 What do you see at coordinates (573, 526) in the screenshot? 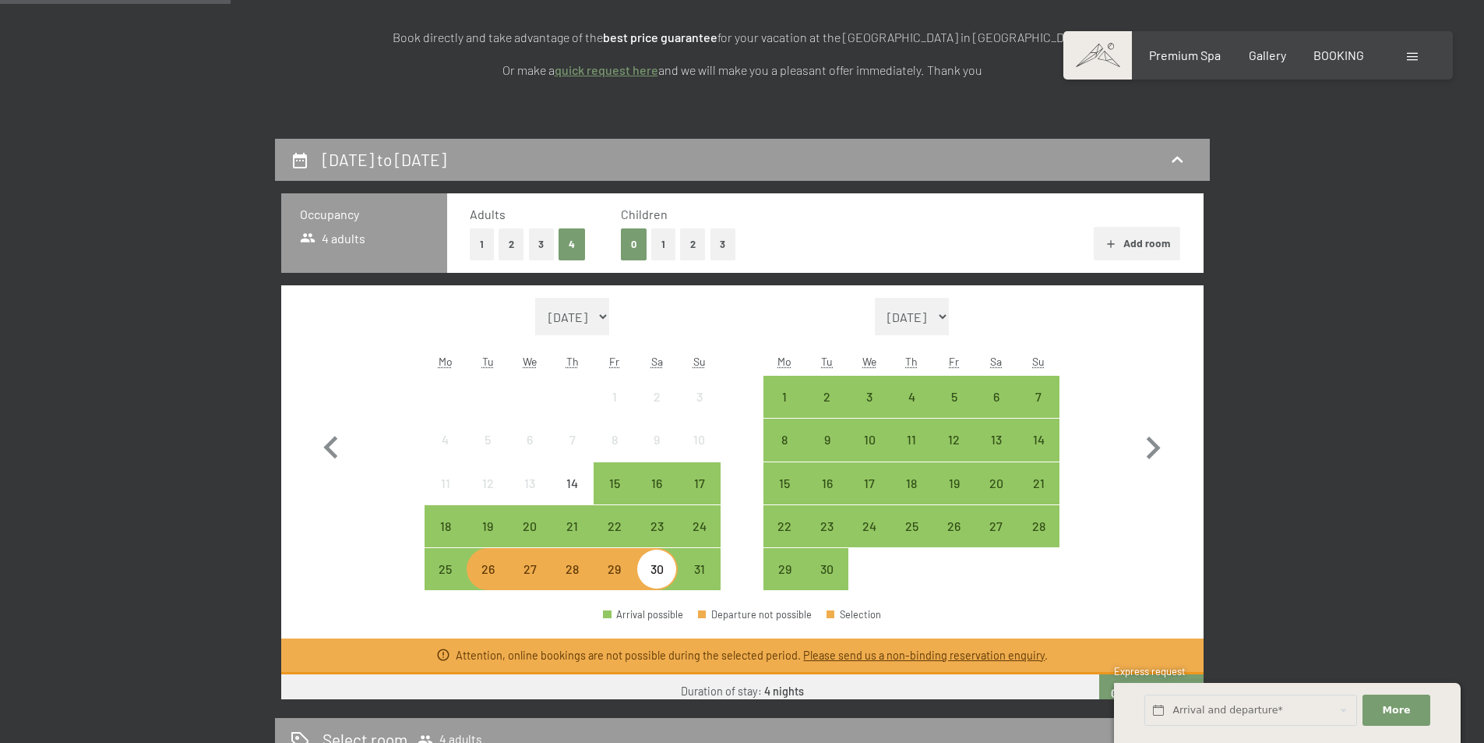
I see `div: Thu Aug 21 2025` at bounding box center [573, 526].